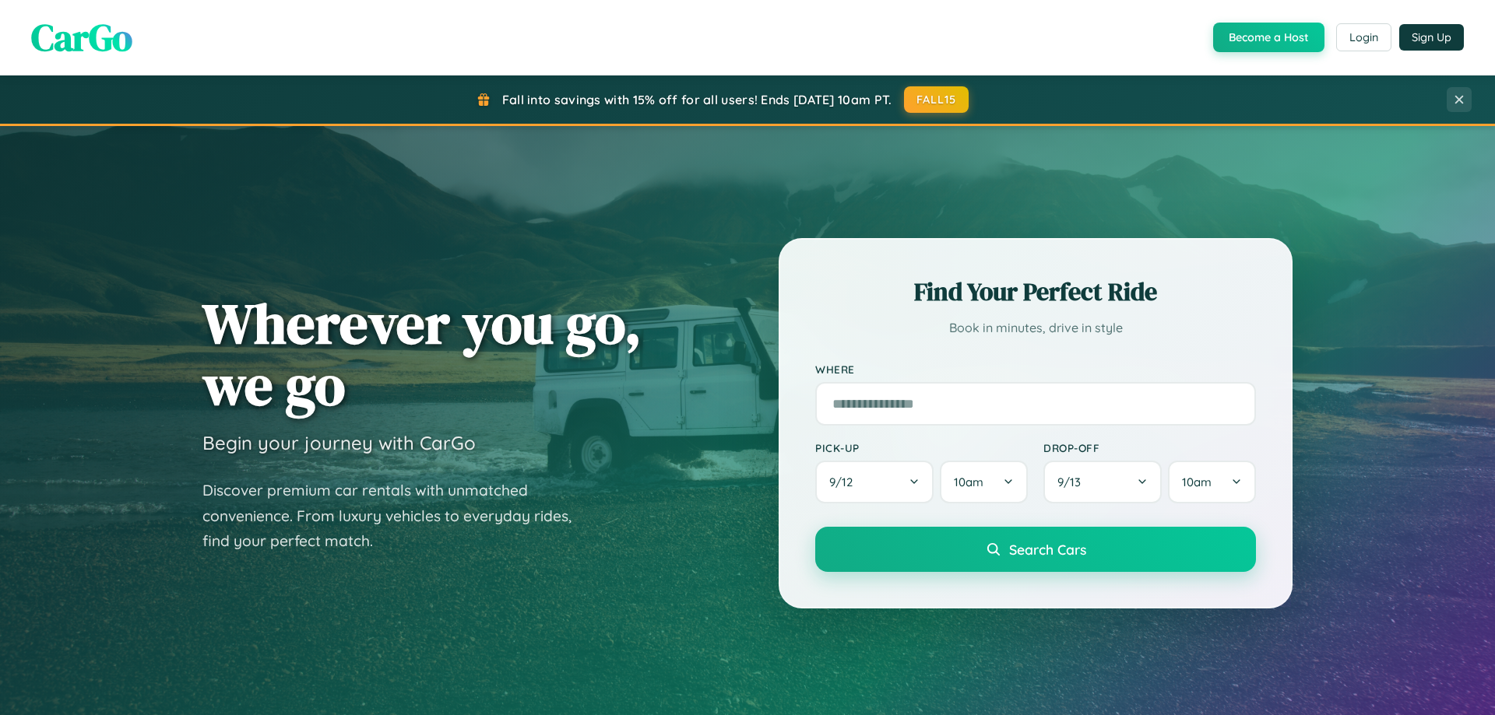 The height and width of the screenshot is (715, 1495). I want to click on h3: Begin your journey with CarGo, so click(339, 443).